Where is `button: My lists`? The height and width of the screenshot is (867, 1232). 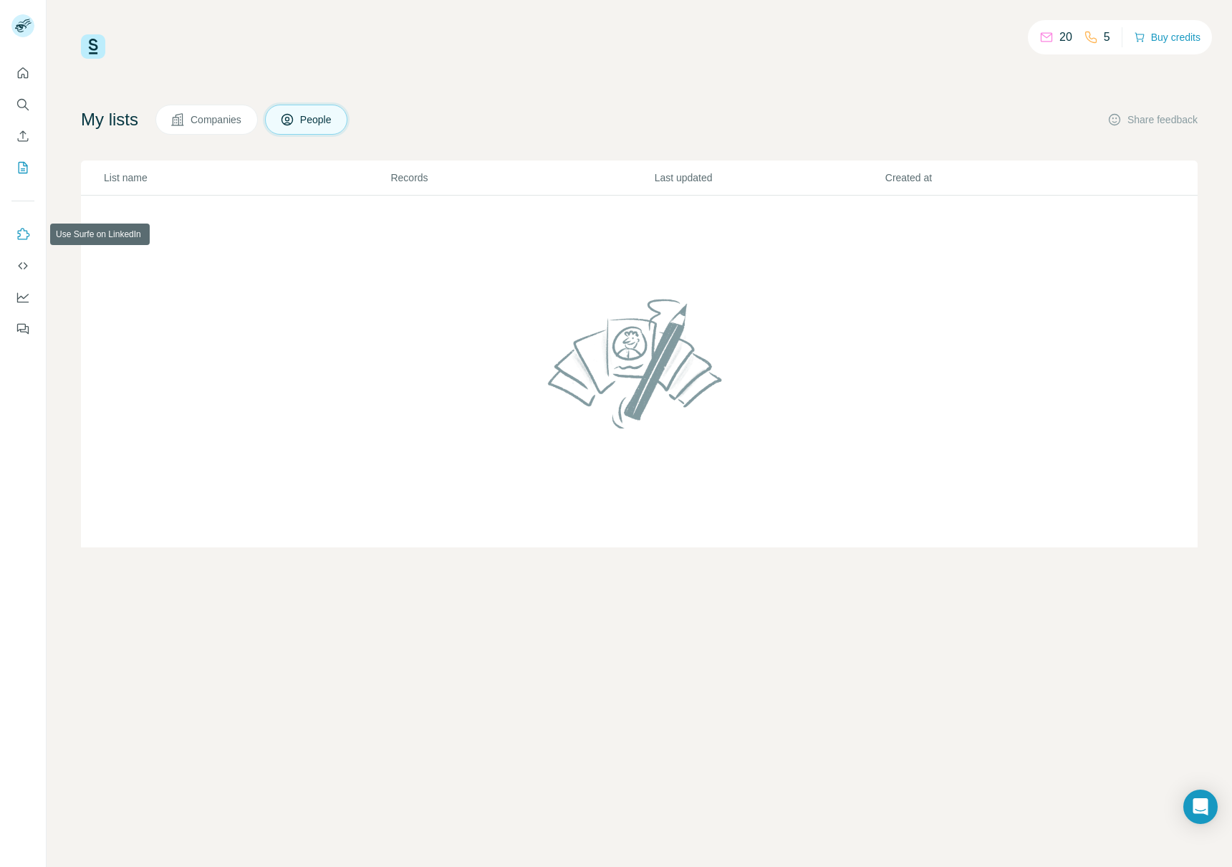 button: My lists is located at coordinates (23, 168).